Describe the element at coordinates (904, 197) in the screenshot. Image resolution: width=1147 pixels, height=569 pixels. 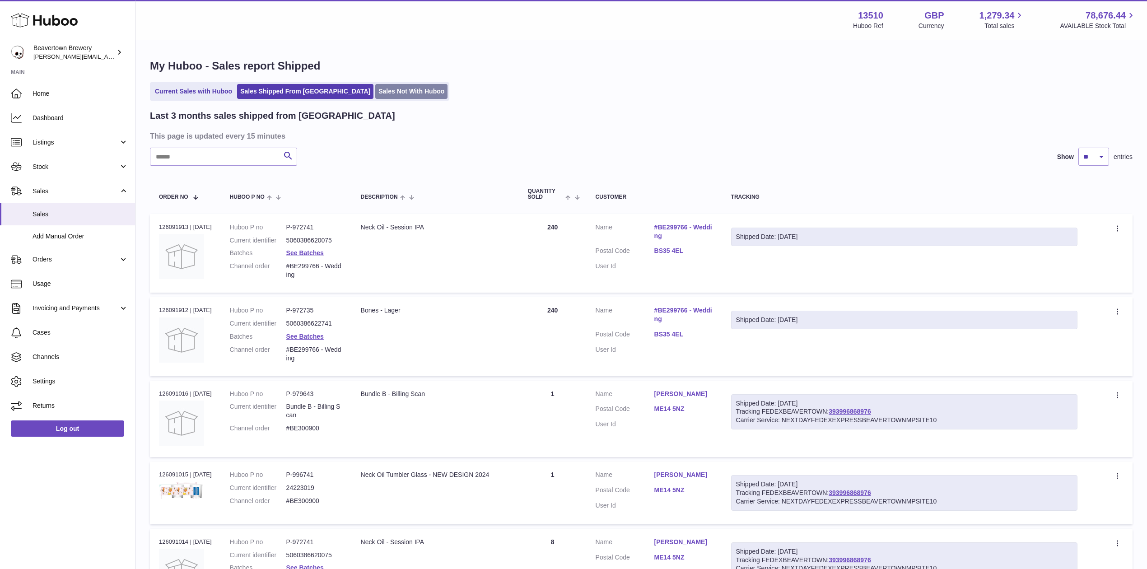
I see `div: Tracking` at that location.